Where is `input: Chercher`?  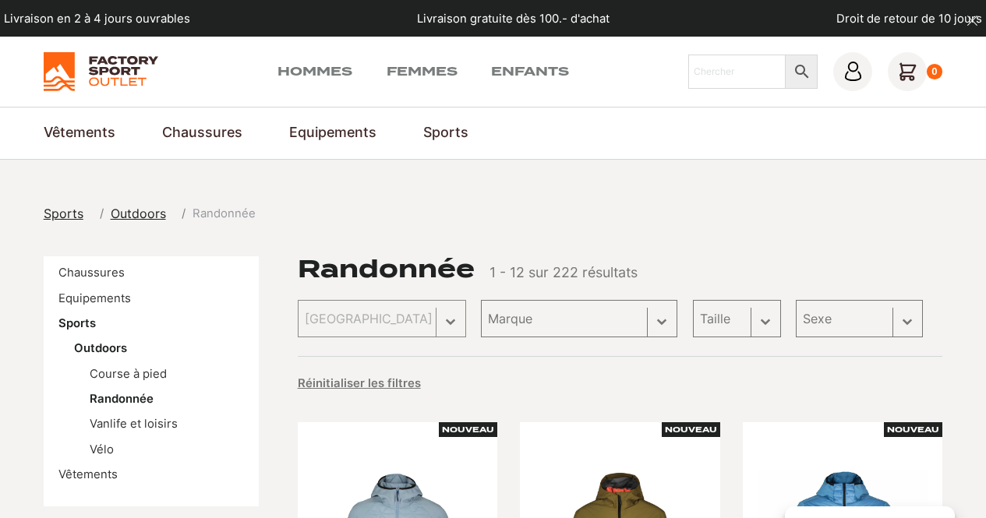 input: Chercher is located at coordinates (736, 72).